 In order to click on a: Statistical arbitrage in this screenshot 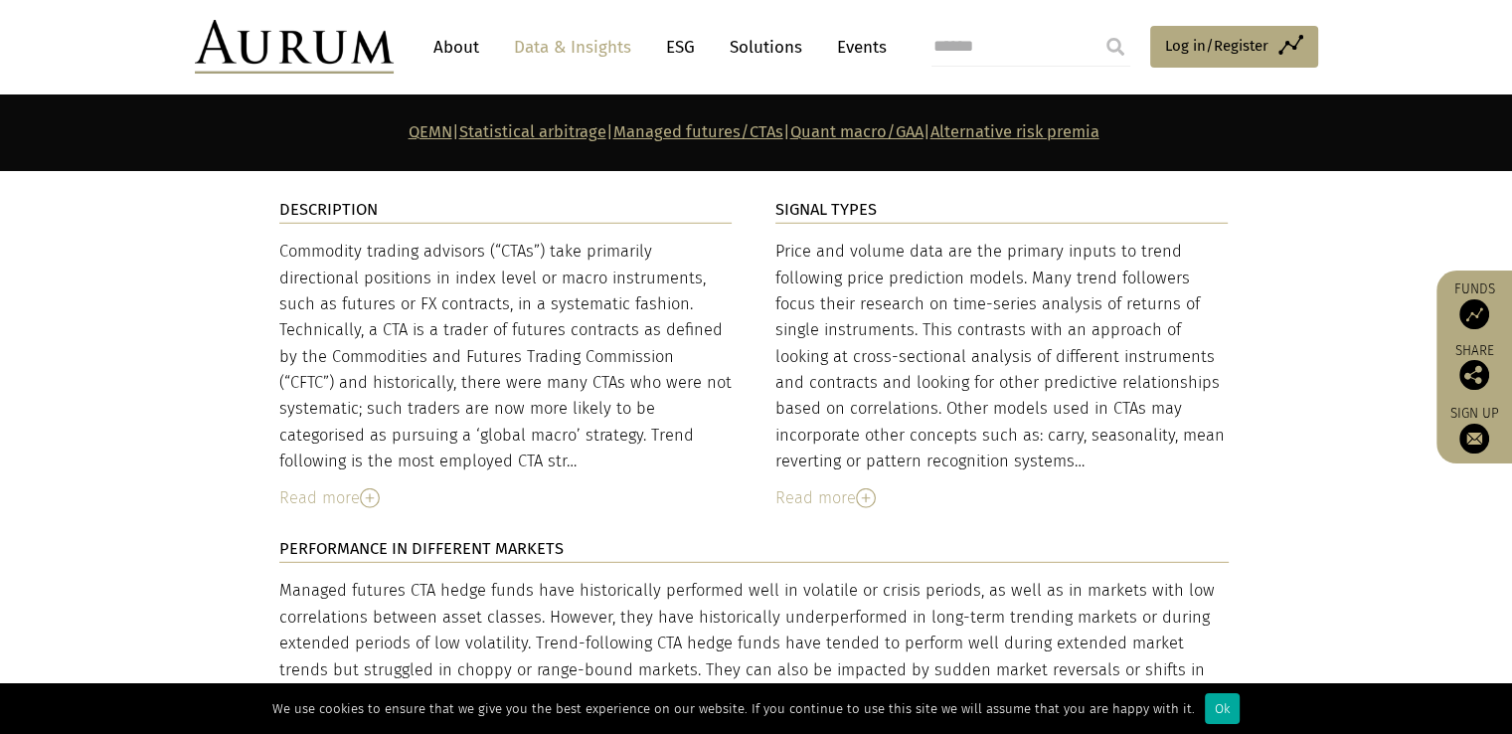, I will do `click(533, 131)`.